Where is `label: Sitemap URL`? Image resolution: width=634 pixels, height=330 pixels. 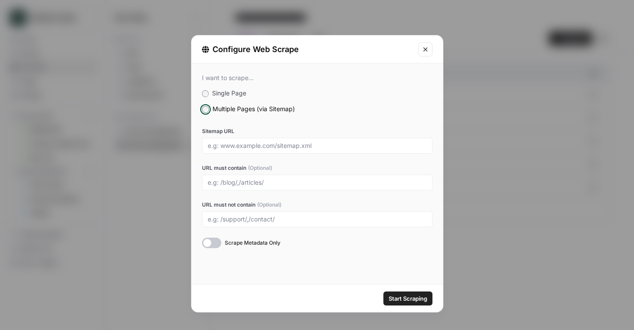 label: Sitemap URL is located at coordinates (317, 131).